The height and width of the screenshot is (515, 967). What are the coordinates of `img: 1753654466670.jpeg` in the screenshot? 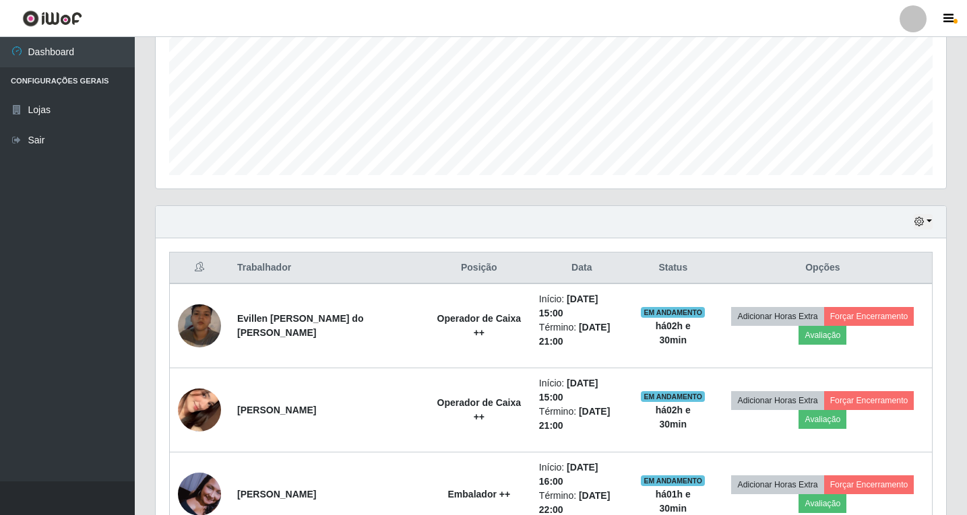 It's located at (199, 410).